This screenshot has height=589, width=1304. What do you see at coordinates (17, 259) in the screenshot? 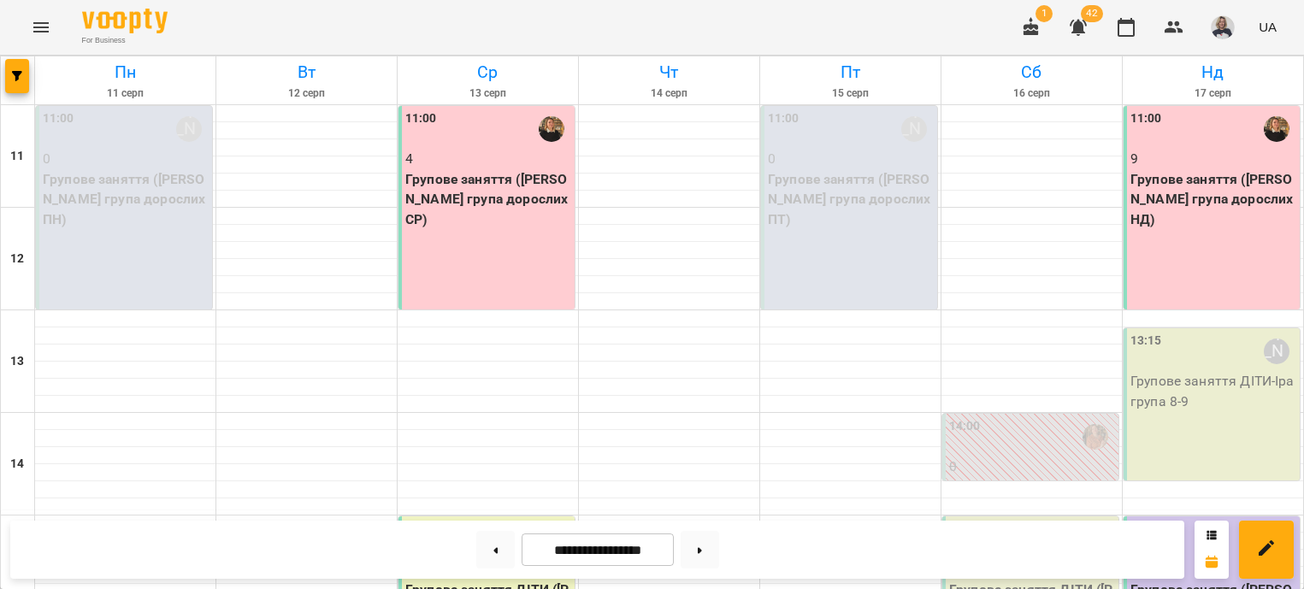
I see `h6: 12` at bounding box center [17, 259].